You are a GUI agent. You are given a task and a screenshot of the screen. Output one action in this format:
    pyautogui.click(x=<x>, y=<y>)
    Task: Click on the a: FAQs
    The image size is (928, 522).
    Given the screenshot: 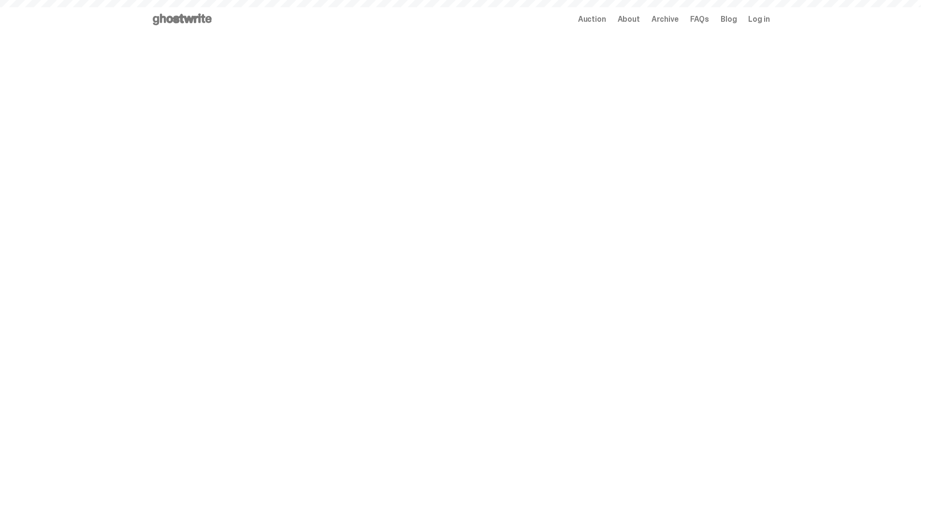 What is the action you would take?
    pyautogui.click(x=699, y=19)
    